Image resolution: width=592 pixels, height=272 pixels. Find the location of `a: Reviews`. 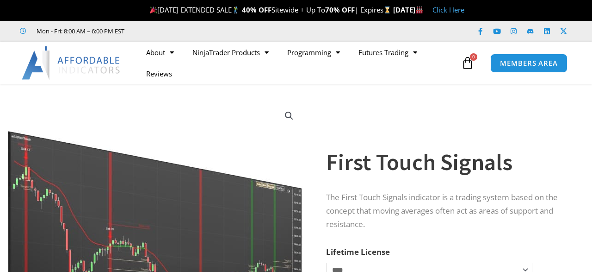

a: Reviews is located at coordinates (159, 74).